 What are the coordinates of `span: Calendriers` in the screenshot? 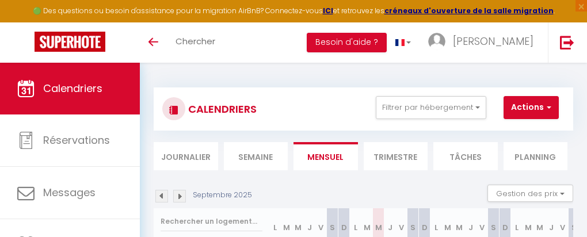 It's located at (73, 88).